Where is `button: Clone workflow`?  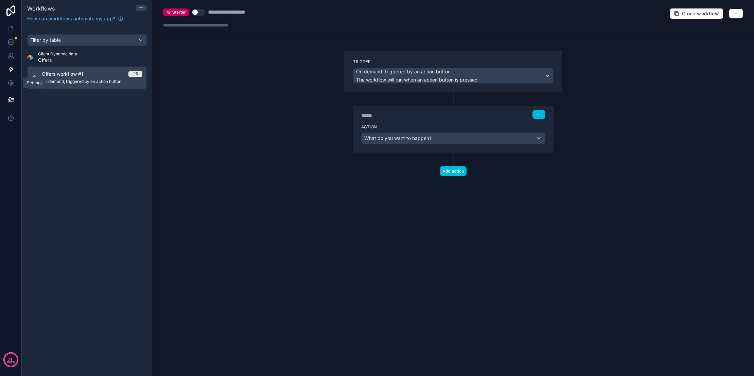
button: Clone workflow is located at coordinates (696, 14).